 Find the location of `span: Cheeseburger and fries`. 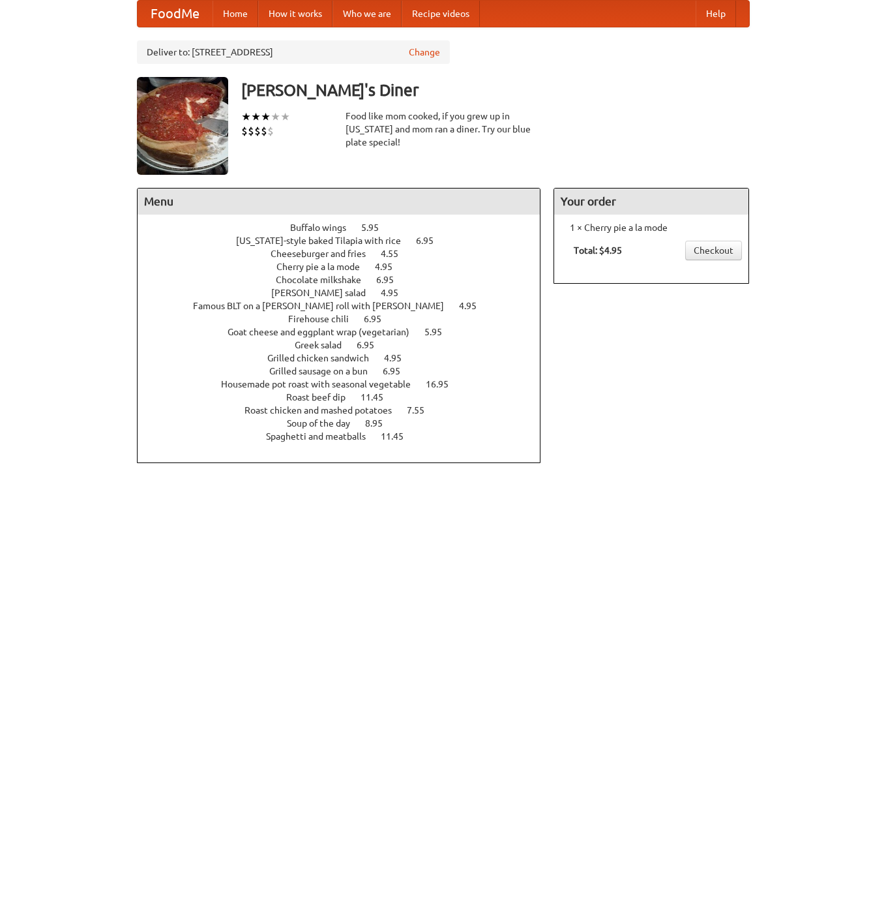

span: Cheeseburger and fries is located at coordinates (325, 254).